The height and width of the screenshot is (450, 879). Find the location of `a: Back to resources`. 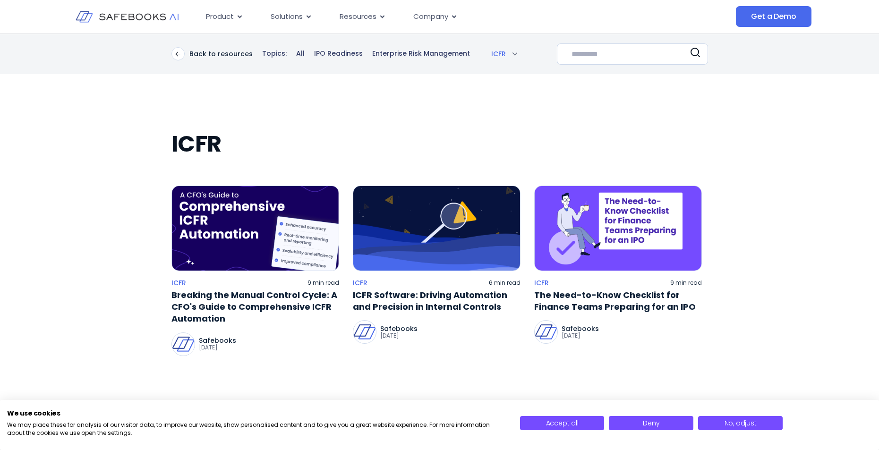

a: Back to resources is located at coordinates (212, 54).